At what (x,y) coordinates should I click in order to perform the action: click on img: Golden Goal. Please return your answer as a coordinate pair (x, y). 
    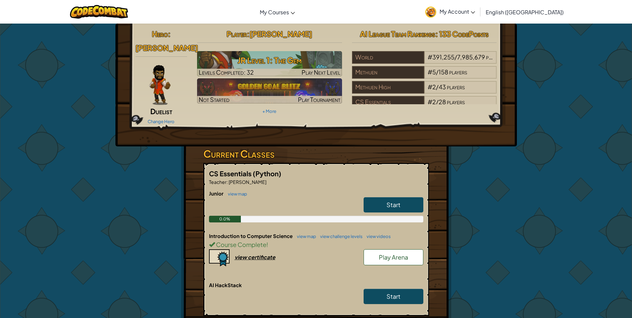
    Looking at the image, I should click on (269, 91).